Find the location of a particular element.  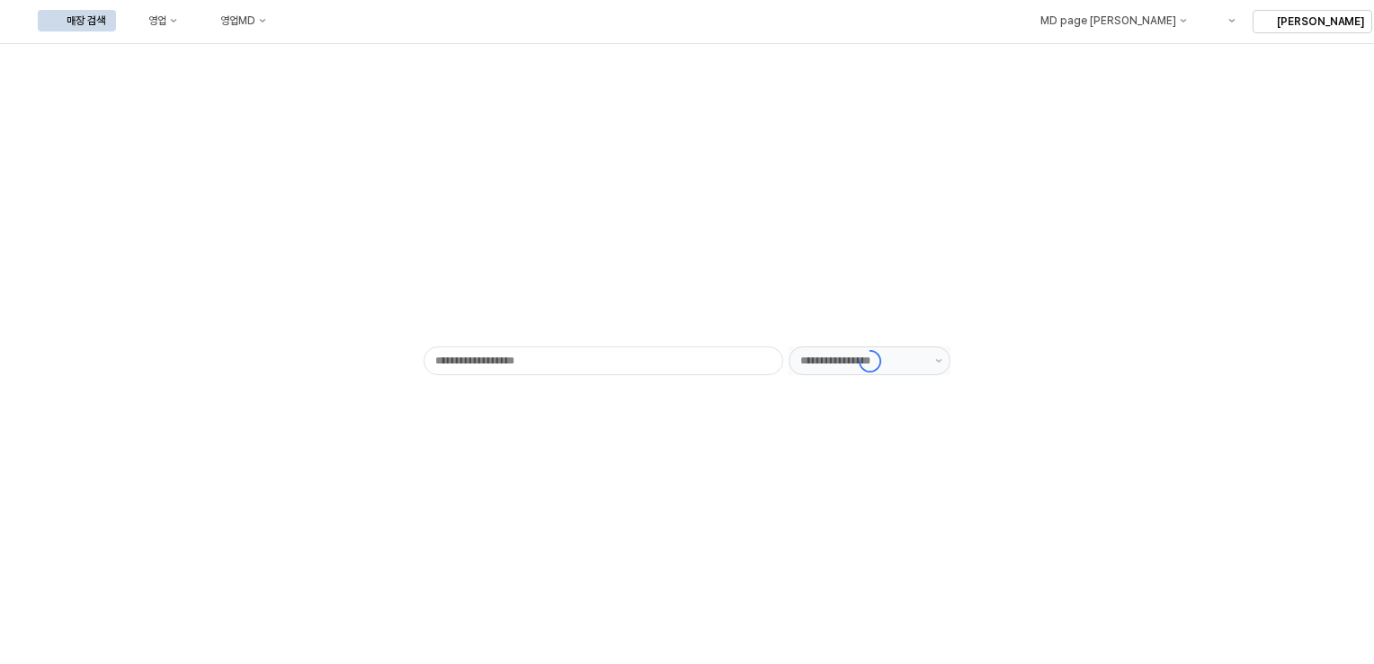

div: MD page 이동 is located at coordinates (1103, 21).